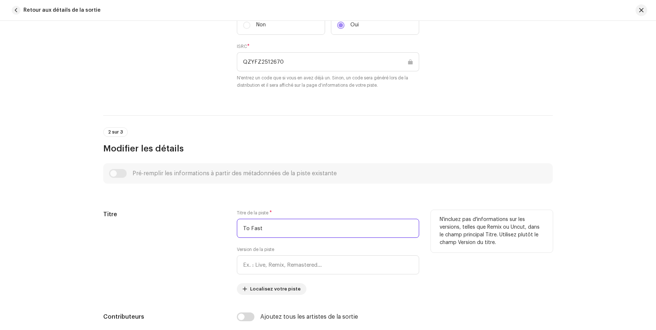  I want to click on label: Titre de la piste, so click(254, 213).